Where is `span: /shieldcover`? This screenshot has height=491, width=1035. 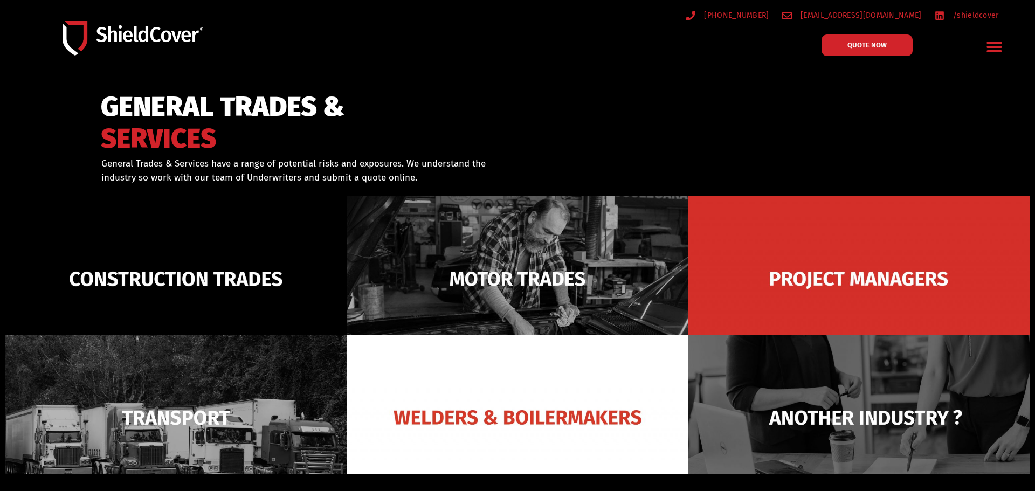 span: /shieldcover is located at coordinates (975, 15).